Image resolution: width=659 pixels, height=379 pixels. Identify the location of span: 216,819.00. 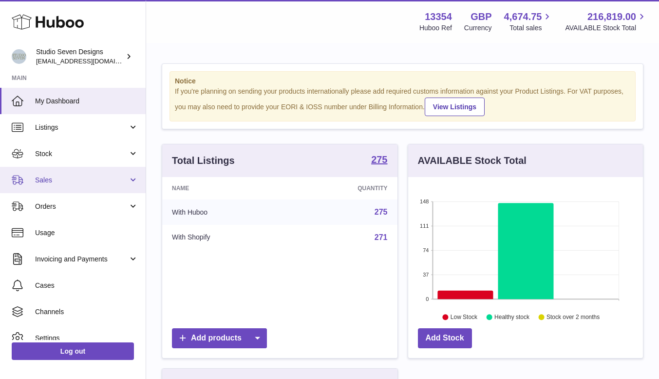
(612, 17).